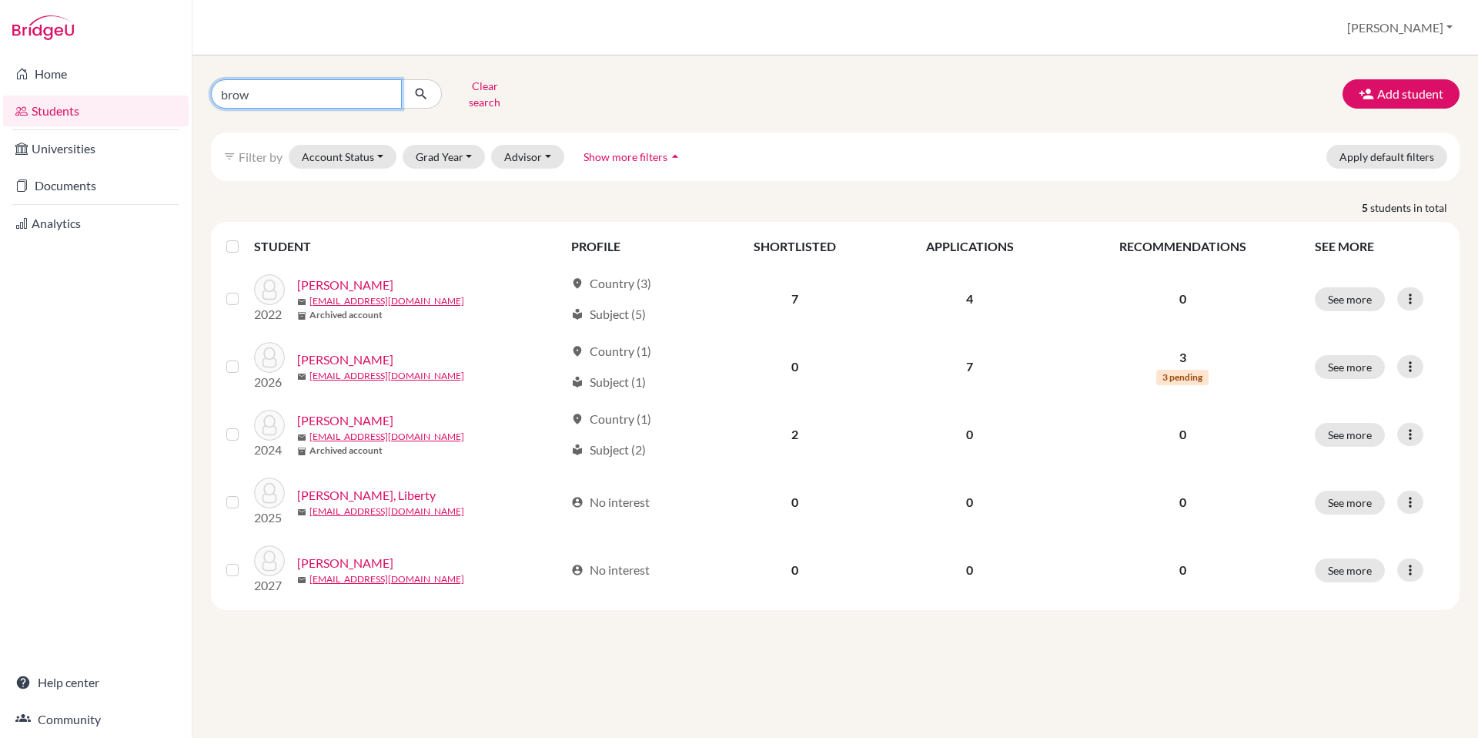  Describe the element at coordinates (625, 156) in the screenshot. I see `span: Show more filters` at that location.